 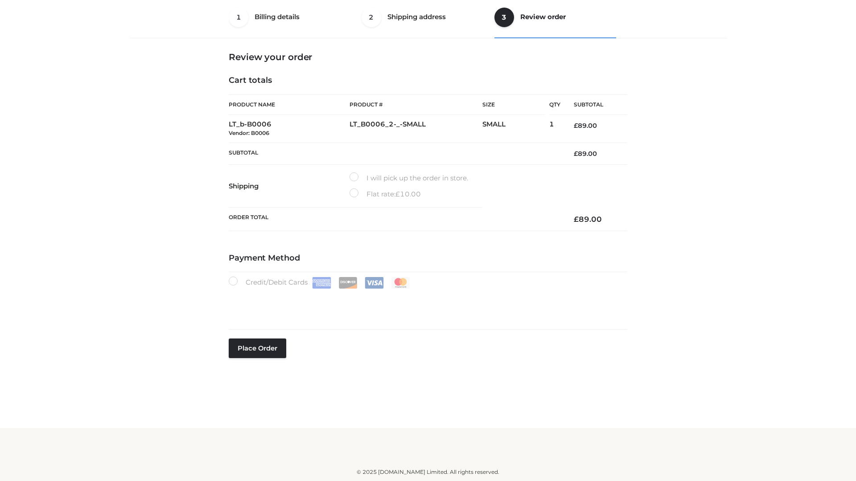 I want to click on th: Order Total, so click(x=395, y=219).